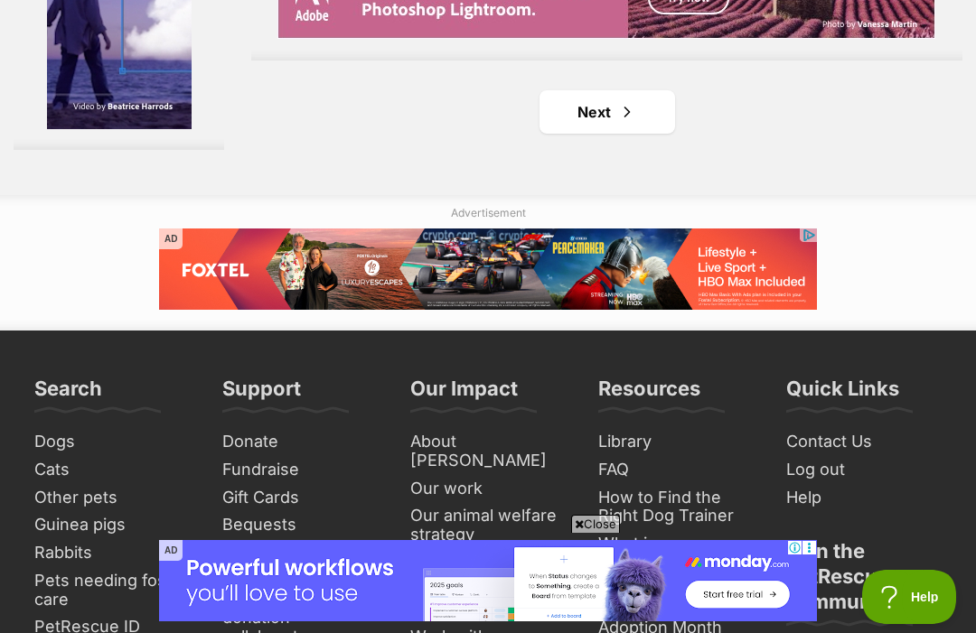 This screenshot has width=976, height=633. What do you see at coordinates (676, 507) in the screenshot?
I see `a: How to Find the Right Dog Trainer` at bounding box center [676, 507].